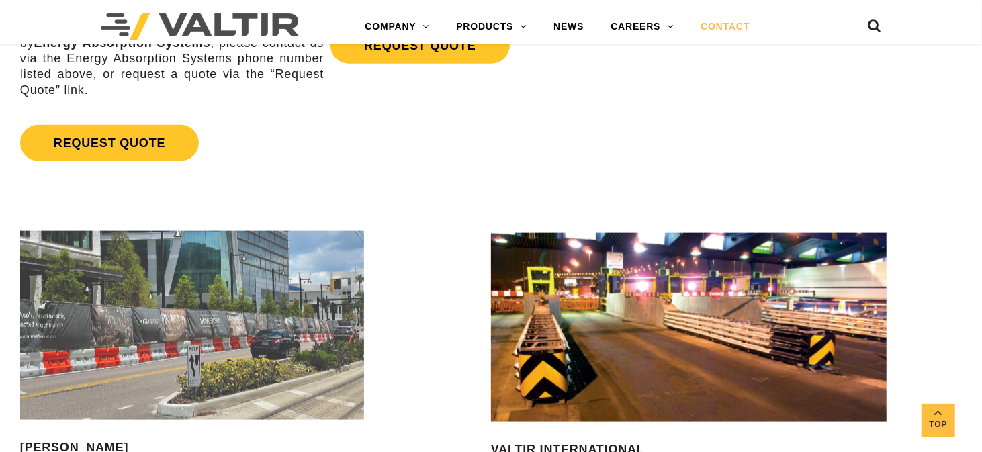 The height and width of the screenshot is (452, 982). What do you see at coordinates (688, 327) in the screenshot?
I see `img: contact us valtir international` at bounding box center [688, 327].